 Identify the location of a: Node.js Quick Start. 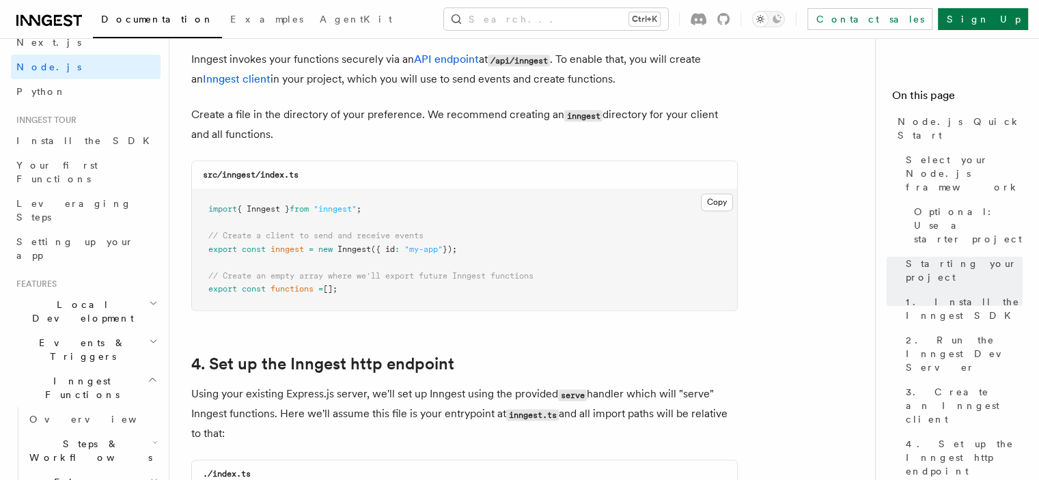
(957, 128).